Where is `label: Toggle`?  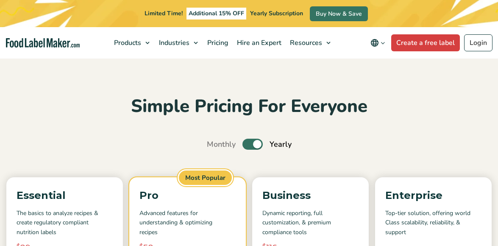
label: Toggle is located at coordinates (253, 144).